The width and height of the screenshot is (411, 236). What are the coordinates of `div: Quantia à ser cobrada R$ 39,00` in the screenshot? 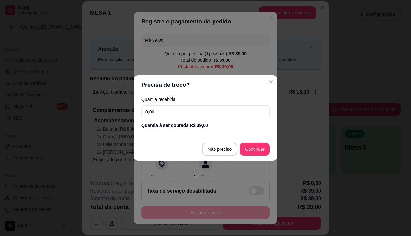 It's located at (205, 125).